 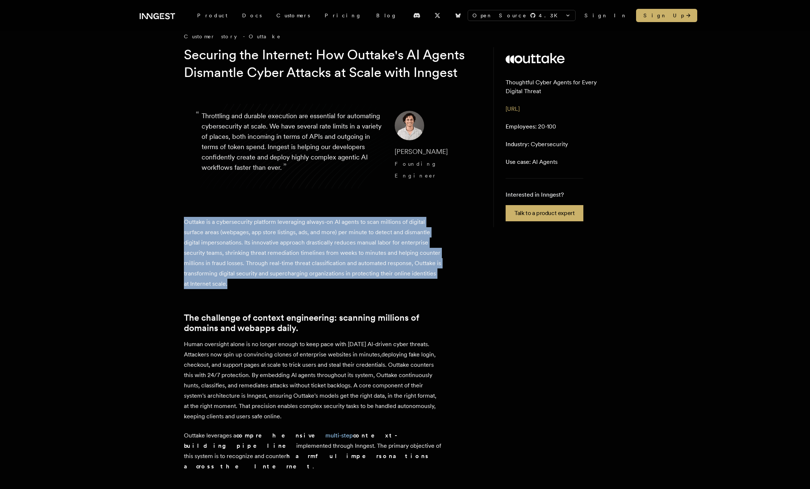 What do you see at coordinates (437, 15) in the screenshot?
I see `a: X` at bounding box center [437, 15].